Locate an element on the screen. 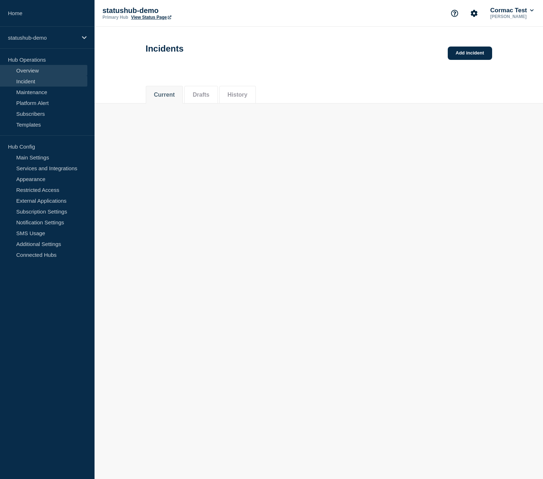 The image size is (543, 479). p: Primary Hub is located at coordinates (115, 17).